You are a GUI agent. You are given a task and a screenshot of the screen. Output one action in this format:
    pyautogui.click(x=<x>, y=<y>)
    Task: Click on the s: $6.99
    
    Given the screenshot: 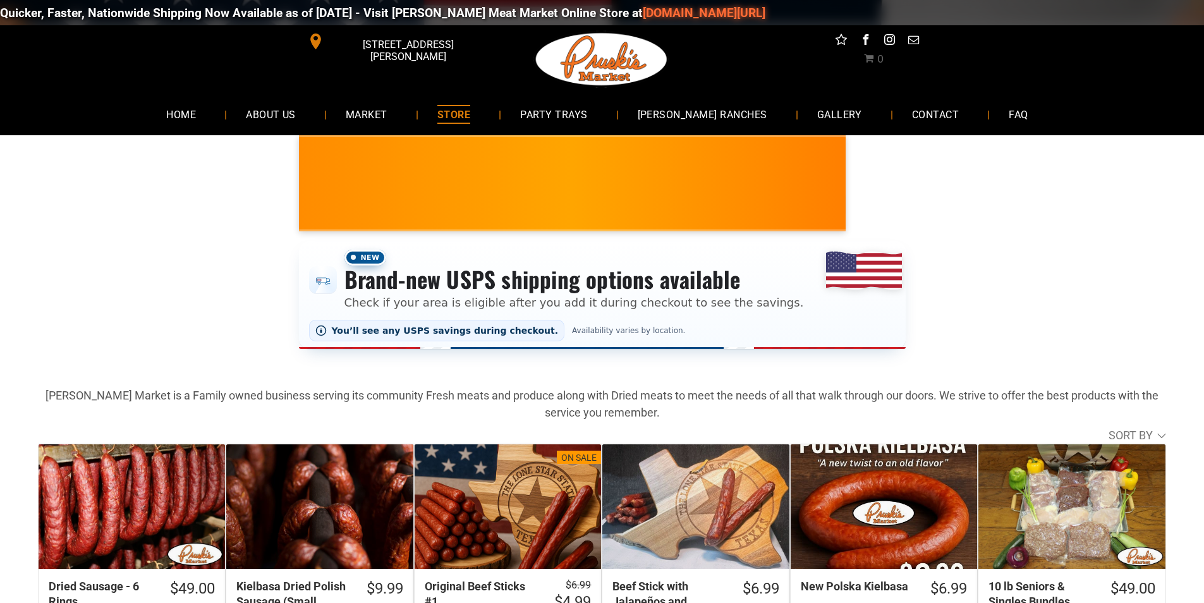 What is the action you would take?
    pyautogui.click(x=578, y=585)
    